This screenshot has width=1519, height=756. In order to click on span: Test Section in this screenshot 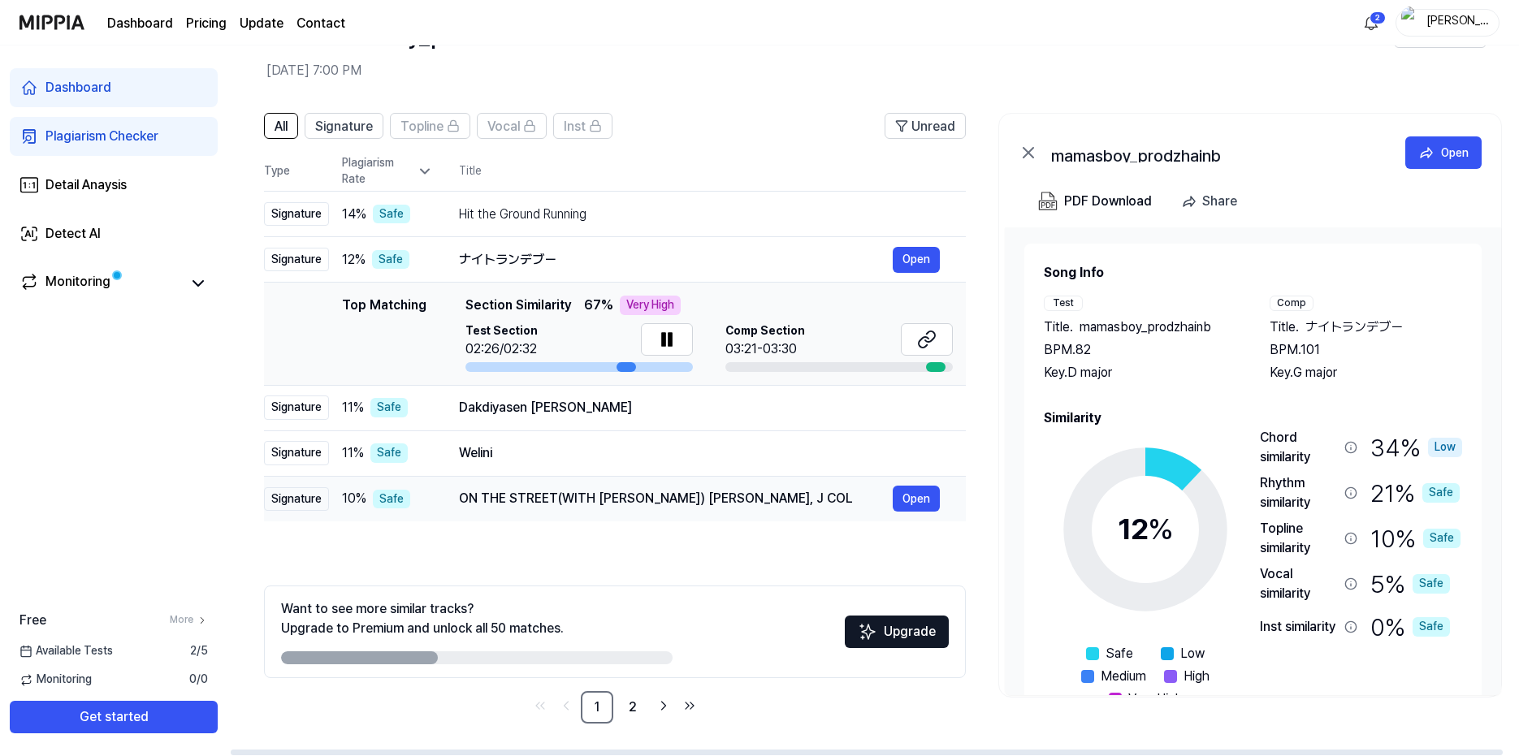, I will do `click(501, 332)`.